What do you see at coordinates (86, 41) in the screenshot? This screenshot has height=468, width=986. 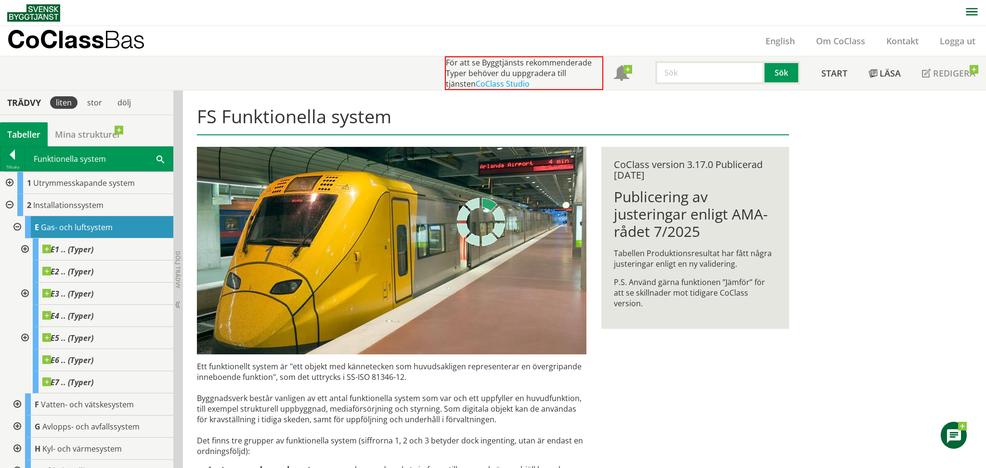 I see `a: CoClassBas` at bounding box center [86, 41].